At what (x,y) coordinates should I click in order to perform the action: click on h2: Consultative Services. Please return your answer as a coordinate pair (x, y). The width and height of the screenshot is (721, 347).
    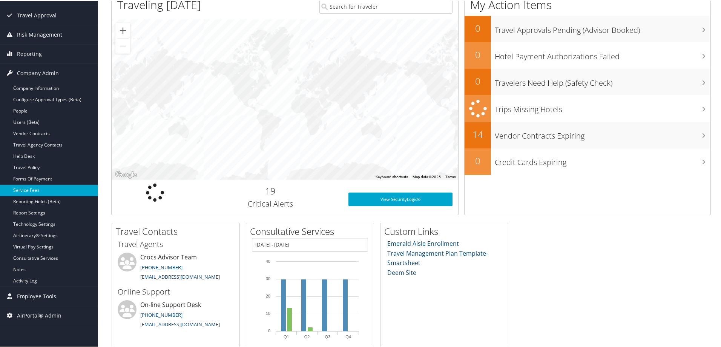
    Looking at the image, I should click on (312, 231).